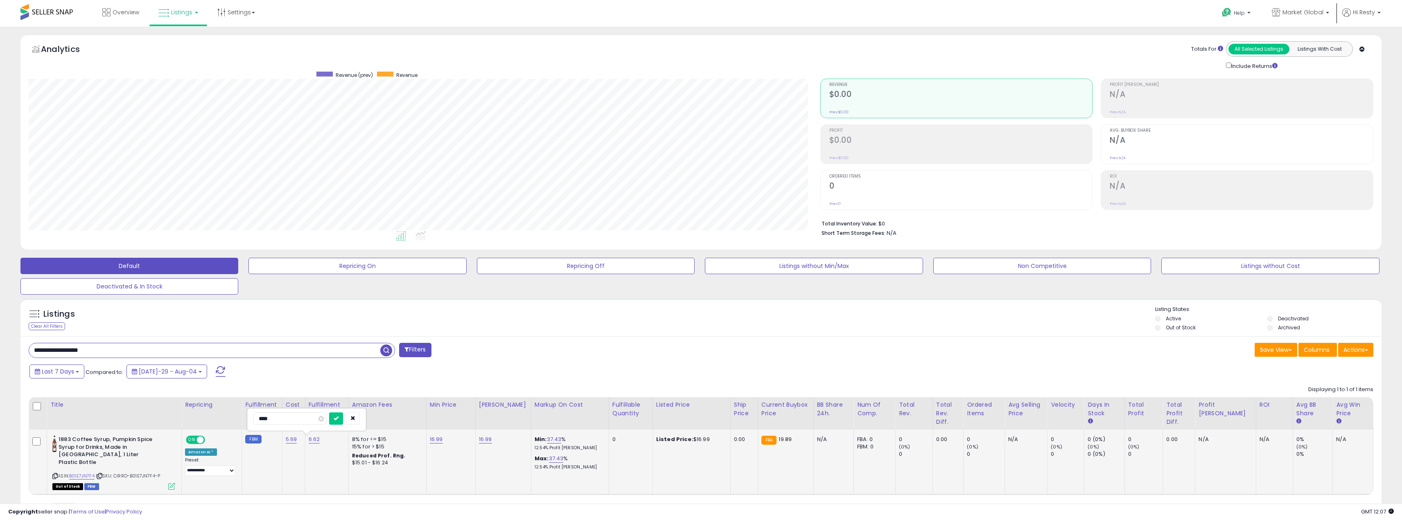 The height and width of the screenshot is (520, 1402). Describe the element at coordinates (1303, 12) in the screenshot. I see `span: Market Global` at that location.